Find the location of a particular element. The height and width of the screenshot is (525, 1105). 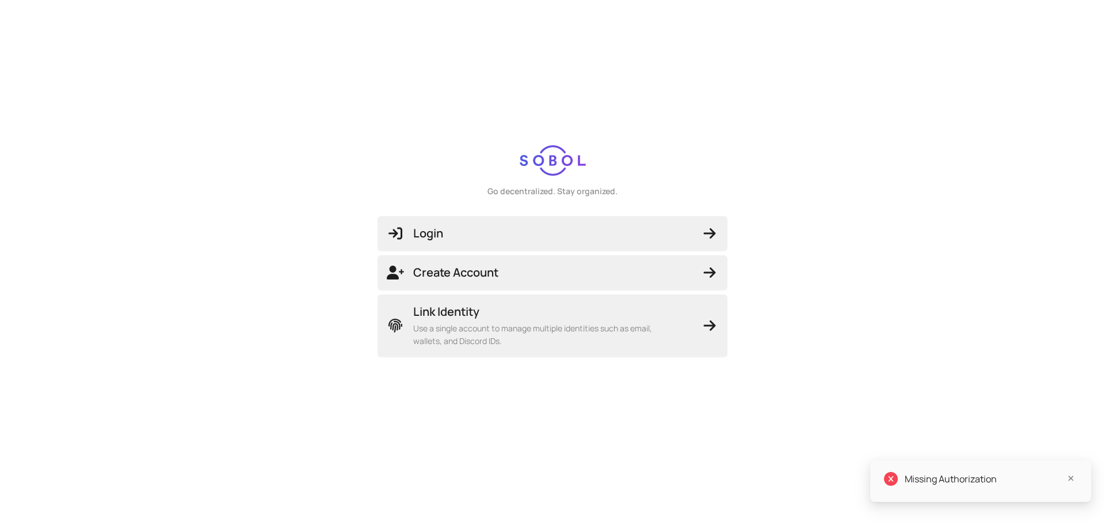

div: Go decentralized. Stay organized. is located at coordinates (553, 191).